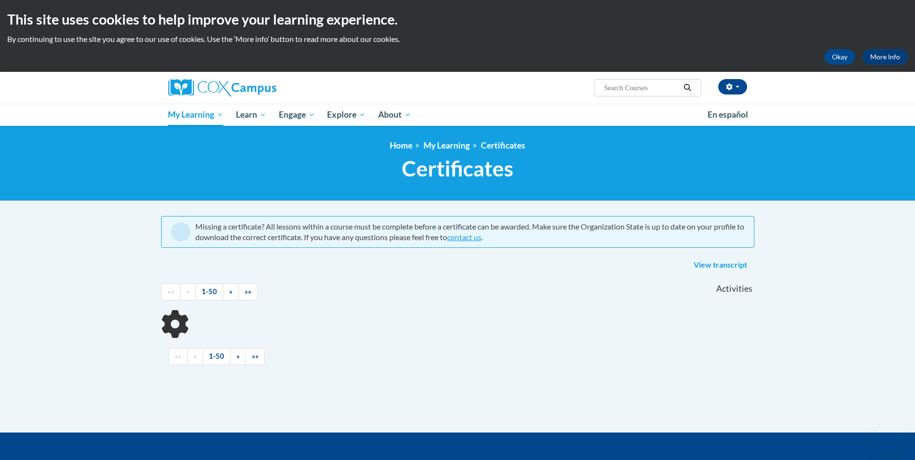 This screenshot has height=460, width=915. Describe the element at coordinates (687, 88) in the screenshot. I see `button: Search` at that location.